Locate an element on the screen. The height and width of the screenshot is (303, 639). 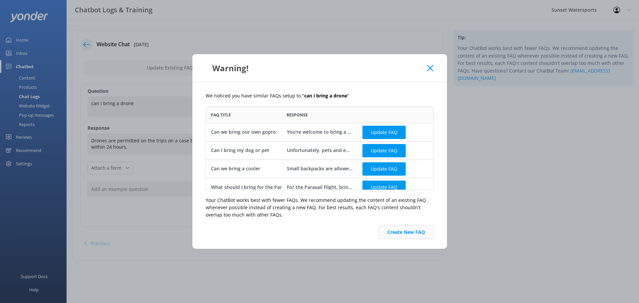
p: Your ChatBot works best with fewer FAQs. We recommend updating the content of an existing FAQ whe... is located at coordinates (320, 208).